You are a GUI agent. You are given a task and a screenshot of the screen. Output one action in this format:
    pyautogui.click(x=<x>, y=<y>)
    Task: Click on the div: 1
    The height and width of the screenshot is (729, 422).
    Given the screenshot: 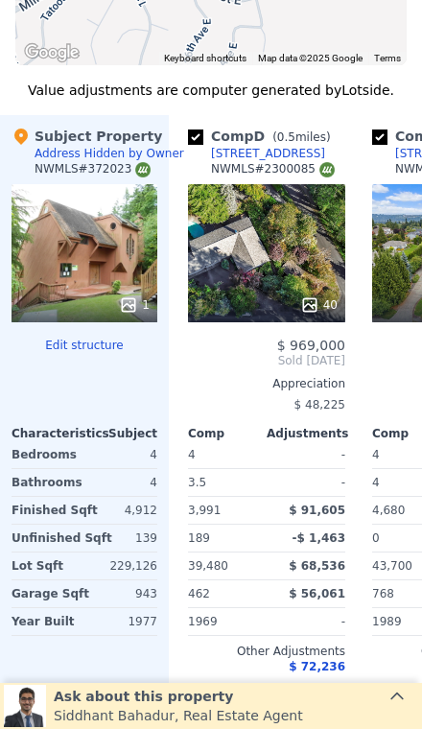 What is the action you would take?
    pyautogui.click(x=134, y=305)
    